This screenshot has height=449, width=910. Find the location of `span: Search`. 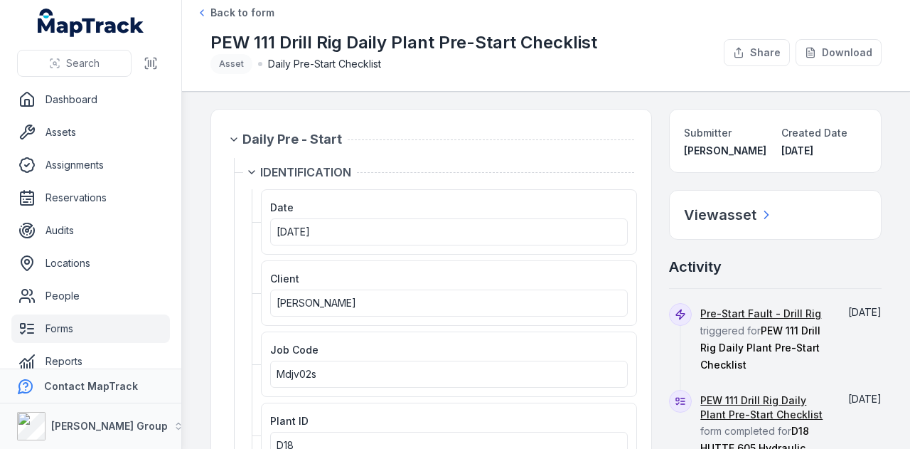

span: Search is located at coordinates (82, 63).